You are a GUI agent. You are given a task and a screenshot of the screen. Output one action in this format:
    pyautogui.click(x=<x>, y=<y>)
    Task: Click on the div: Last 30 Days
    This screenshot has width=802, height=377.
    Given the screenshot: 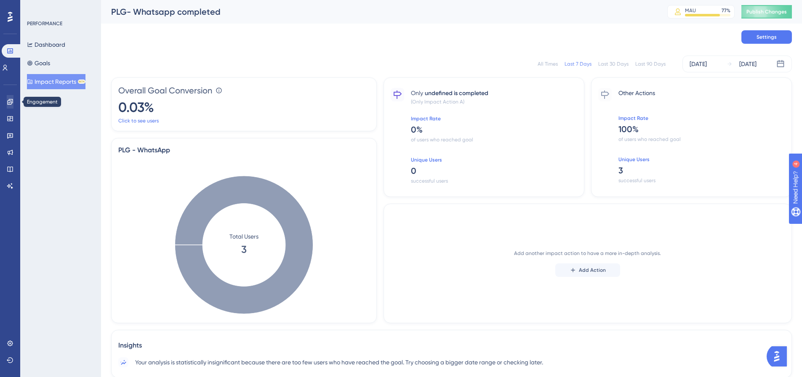 What is the action you would take?
    pyautogui.click(x=613, y=64)
    